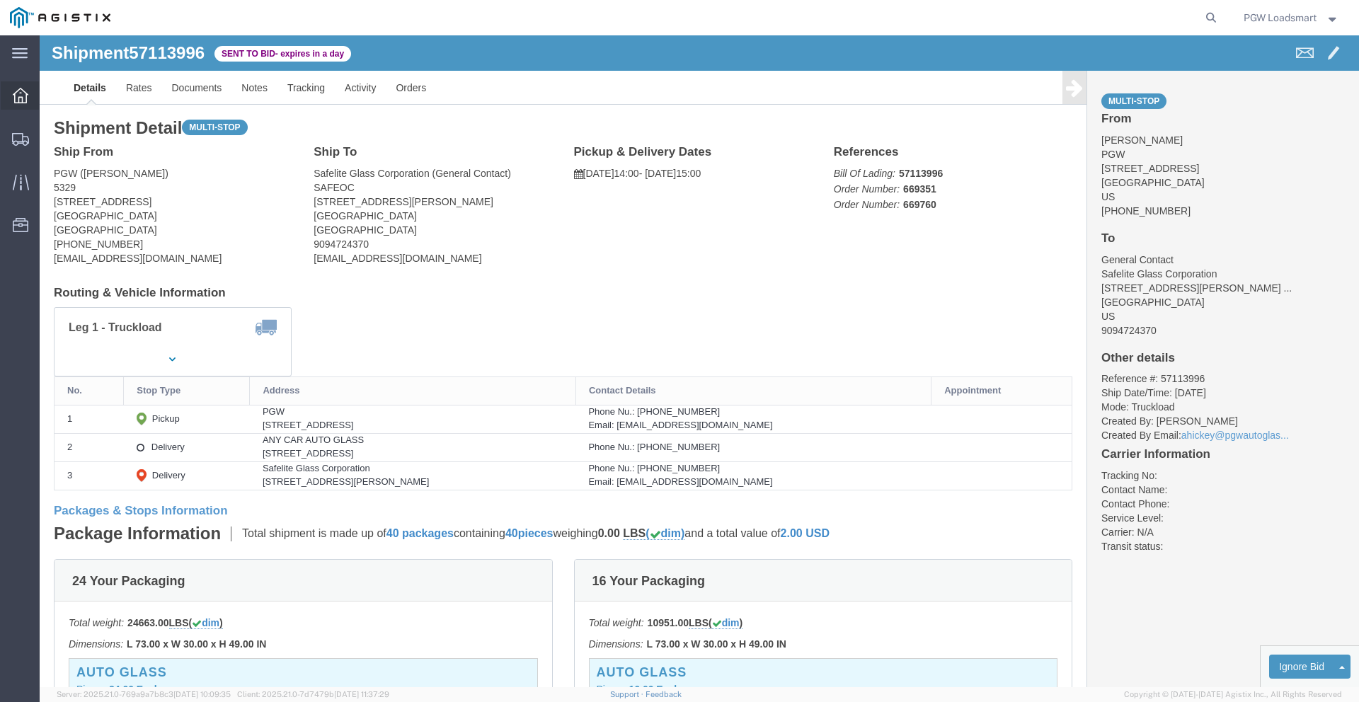 The image size is (1359, 702). What do you see at coordinates (663, 694) in the screenshot?
I see `a: Feedback` at bounding box center [663, 694].